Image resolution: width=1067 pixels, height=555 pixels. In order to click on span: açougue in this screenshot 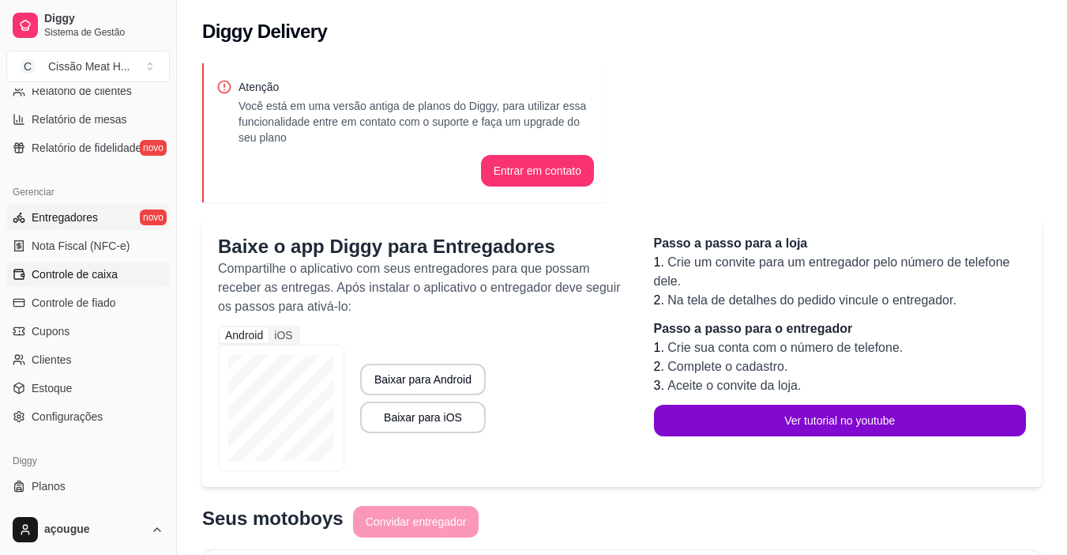, I will do `click(94, 529)`.